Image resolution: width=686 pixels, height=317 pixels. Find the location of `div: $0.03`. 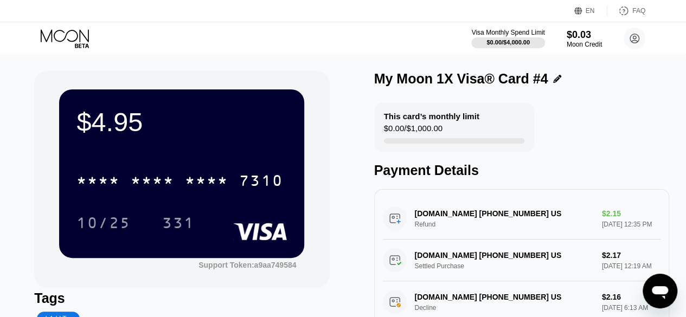

div: $0.03 is located at coordinates (584, 35).